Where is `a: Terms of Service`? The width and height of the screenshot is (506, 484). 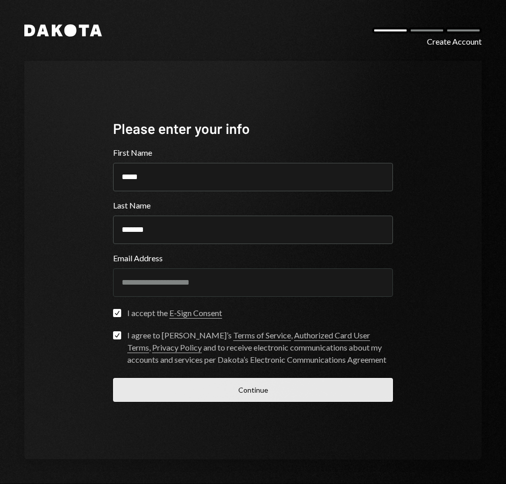 a: Terms of Service is located at coordinates (262, 335).